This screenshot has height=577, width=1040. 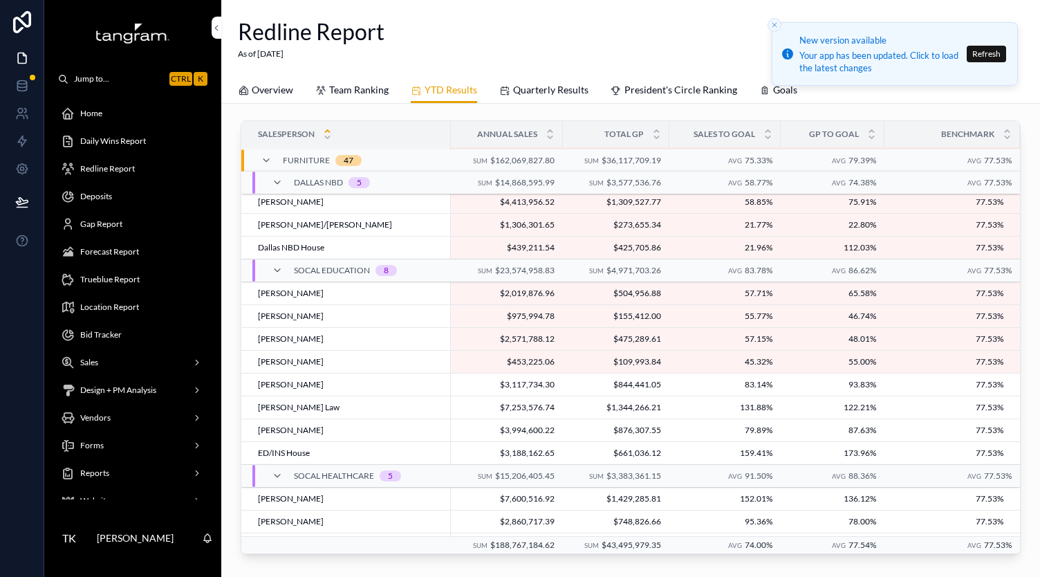 I want to click on a: Bid Tracker, so click(x=133, y=335).